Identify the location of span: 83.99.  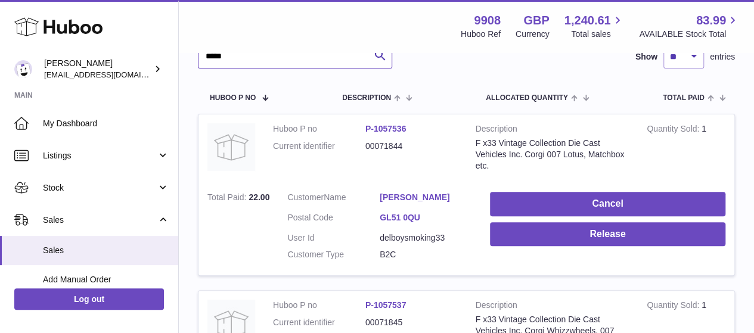
(711, 20).